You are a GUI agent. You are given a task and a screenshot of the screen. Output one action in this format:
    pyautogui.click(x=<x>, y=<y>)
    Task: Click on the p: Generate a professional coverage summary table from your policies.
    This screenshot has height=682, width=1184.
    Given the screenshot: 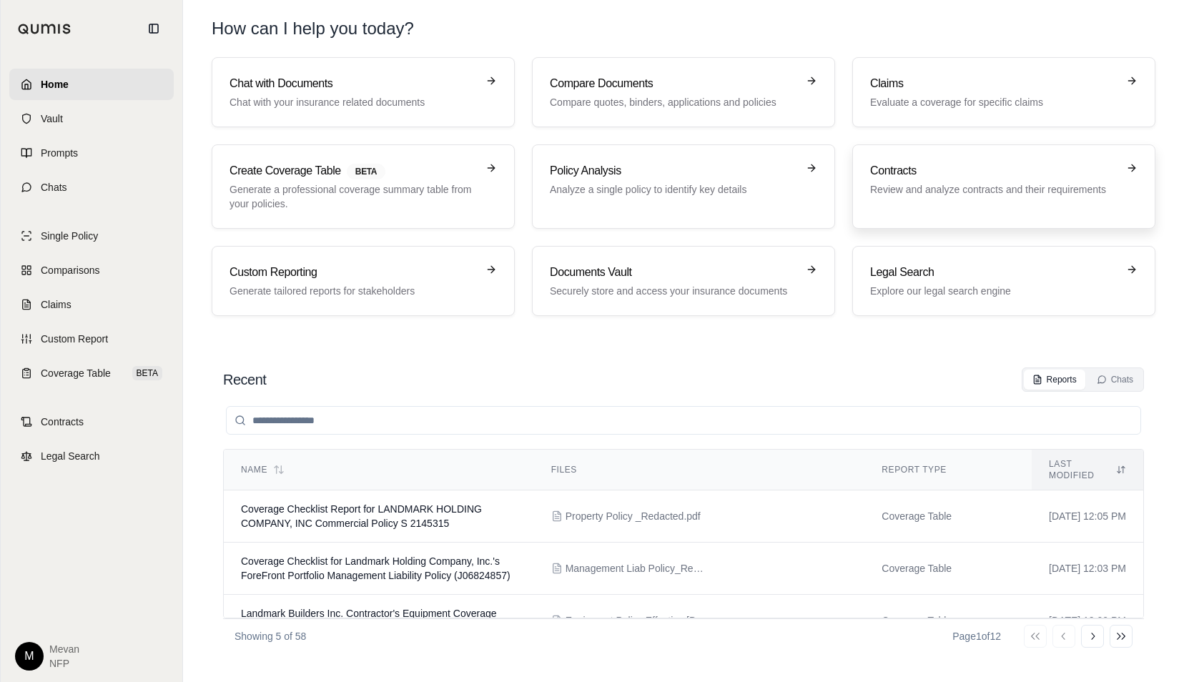 What is the action you would take?
    pyautogui.click(x=353, y=197)
    